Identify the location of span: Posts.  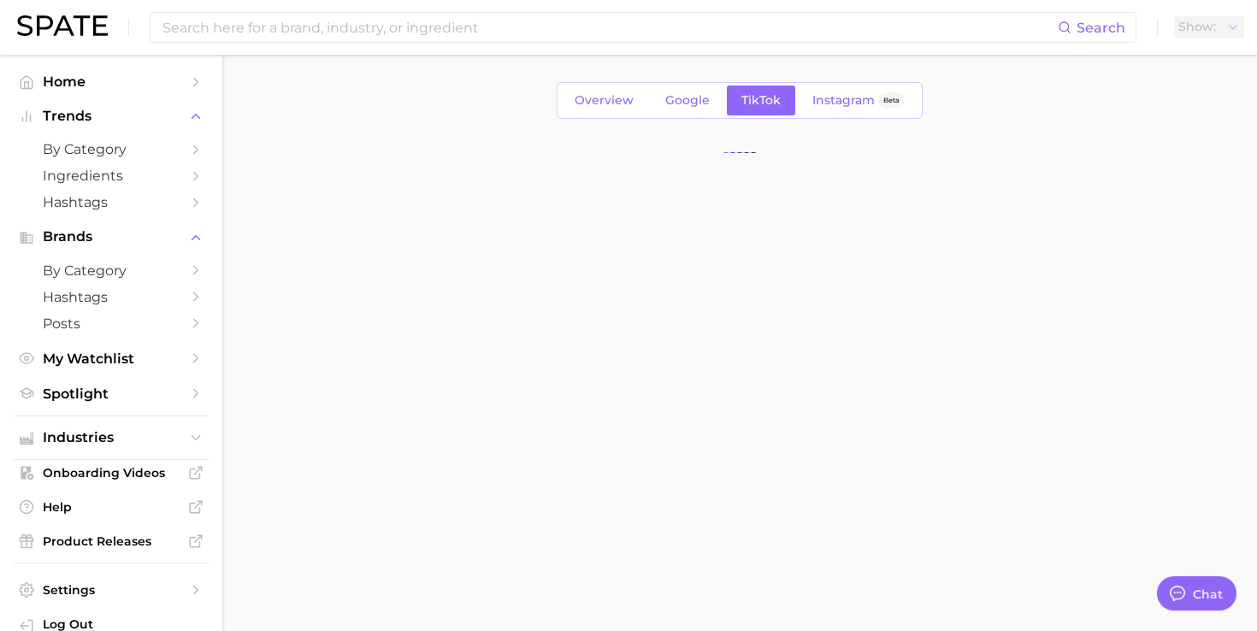
(111, 323).